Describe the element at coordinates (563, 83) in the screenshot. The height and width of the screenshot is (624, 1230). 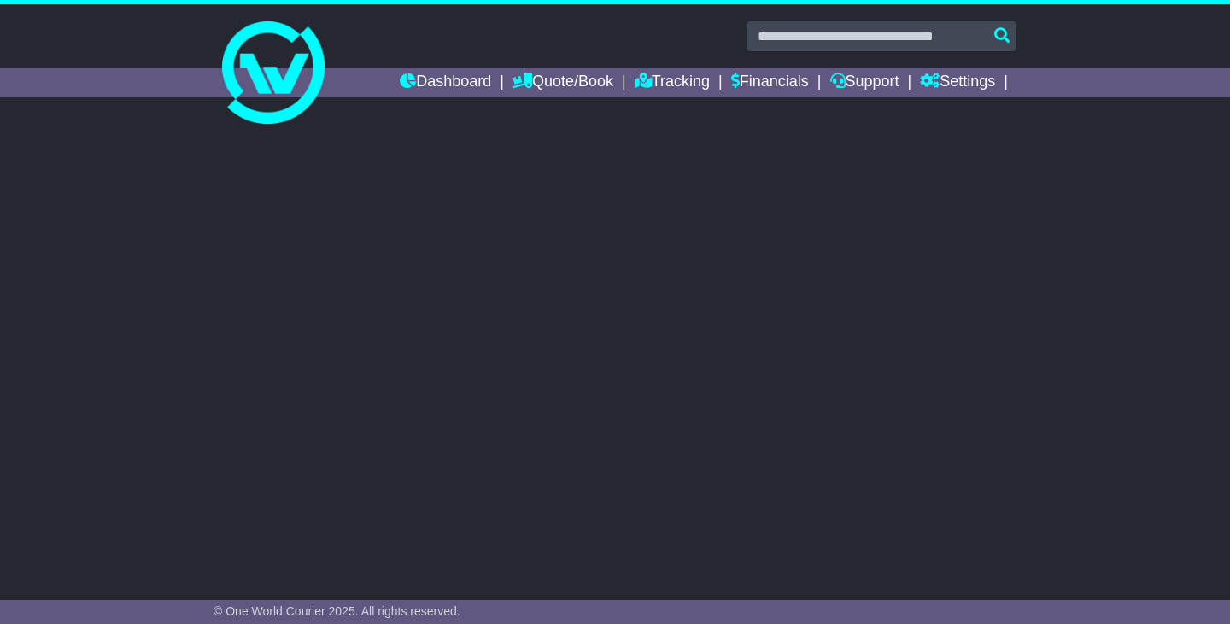
I see `a: Quote/Book` at that location.